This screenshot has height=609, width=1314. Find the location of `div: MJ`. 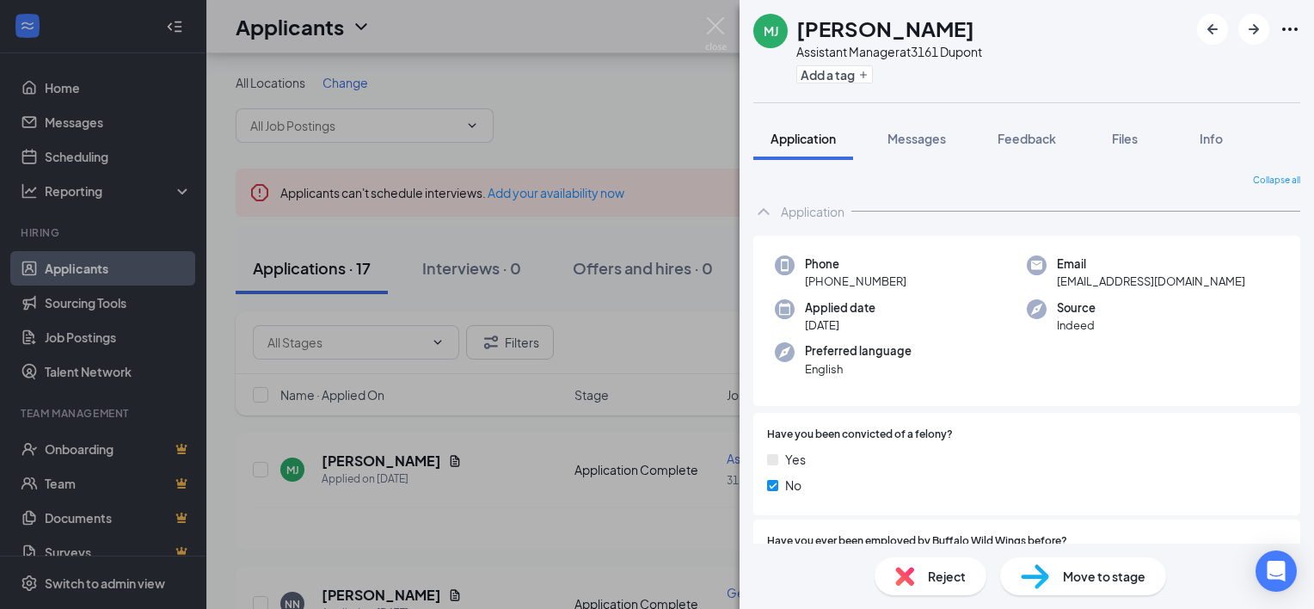

div: MJ is located at coordinates (771, 31).